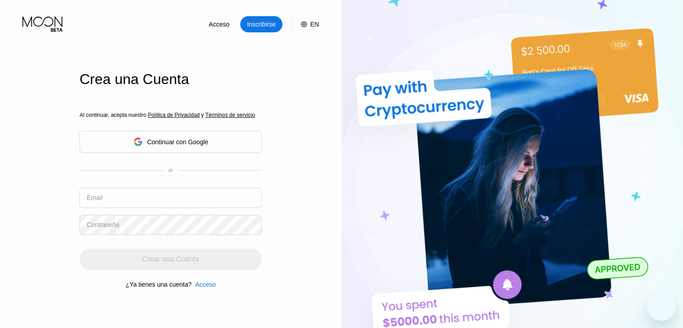 This screenshot has height=328, width=683. I want to click on div: Contraseña, so click(103, 224).